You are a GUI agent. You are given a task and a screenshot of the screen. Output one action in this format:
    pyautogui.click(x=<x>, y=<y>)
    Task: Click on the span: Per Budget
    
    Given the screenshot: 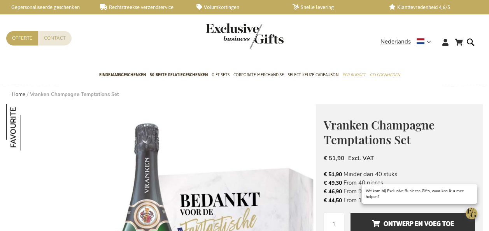 What is the action you would take?
    pyautogui.click(x=354, y=75)
    